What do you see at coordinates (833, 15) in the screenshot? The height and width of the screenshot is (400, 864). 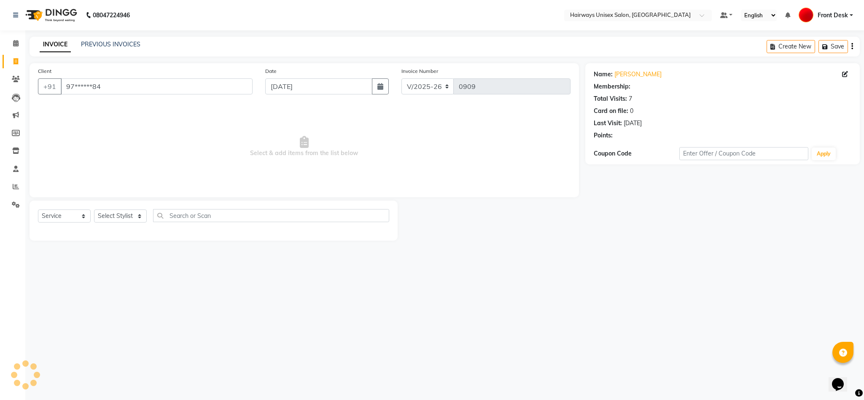 I see `span: Front Desk` at bounding box center [833, 15].